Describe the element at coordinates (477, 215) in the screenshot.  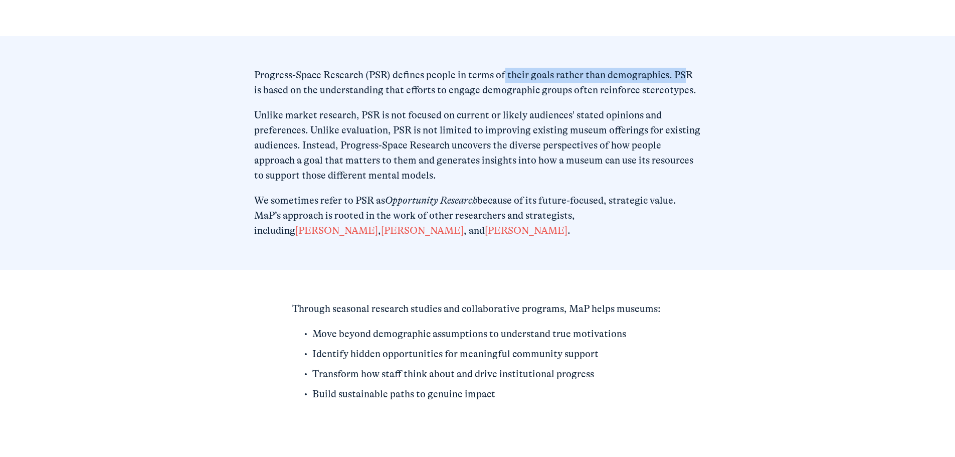
I see `p: We sometimes refer to PSR as because of its future-focused, strategic value. MaP’s approach is ro...` at that location.